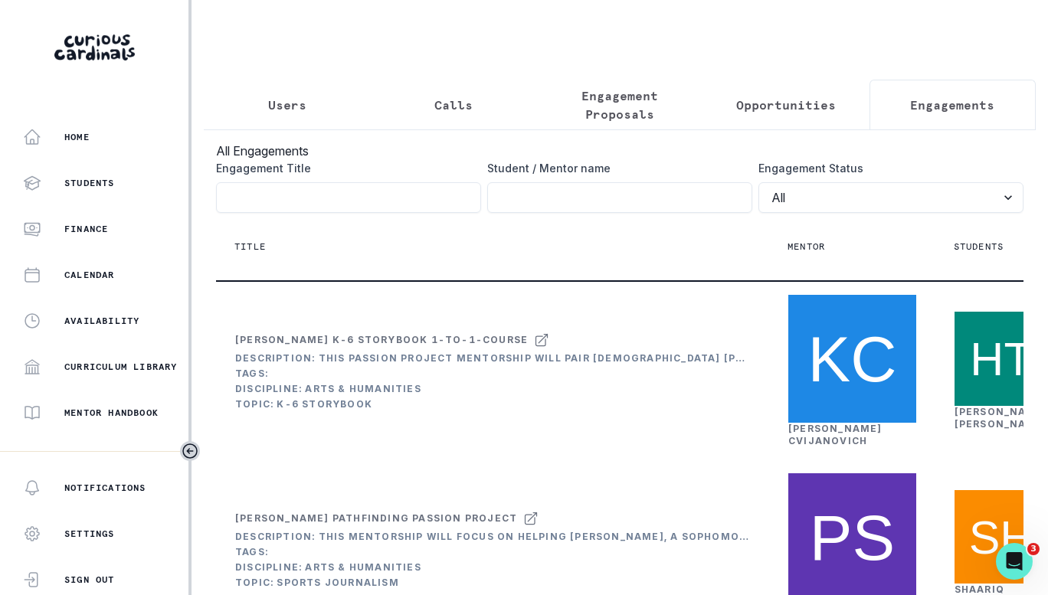 The image size is (1048, 595). What do you see at coordinates (121, 367) in the screenshot?
I see `p: Curriculum Library` at bounding box center [121, 367].